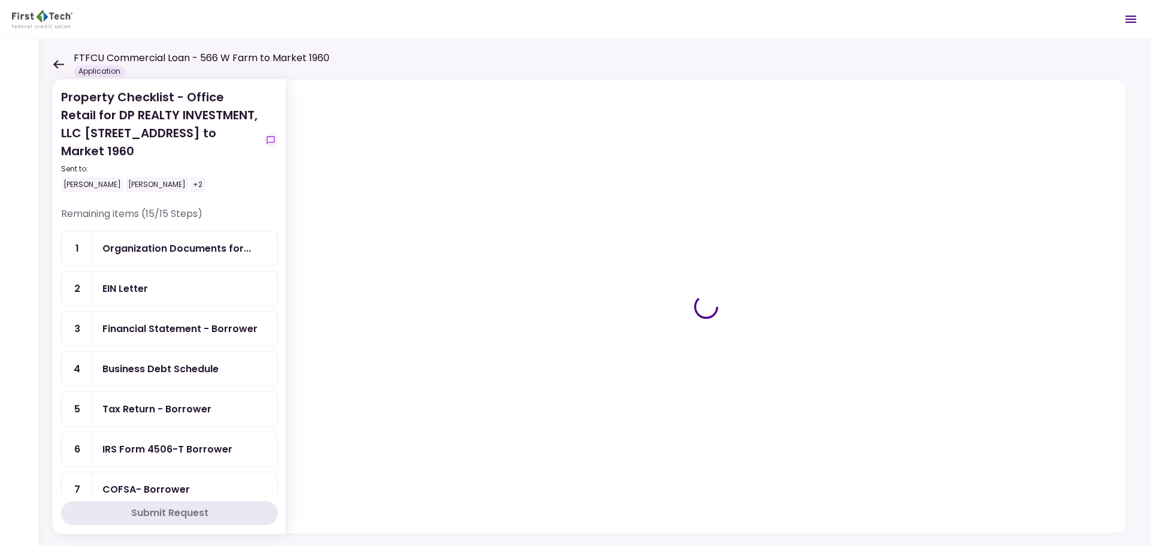 This screenshot has width=1150, height=546. What do you see at coordinates (170, 369) in the screenshot?
I see `a: 4Business Debt Schedule` at bounding box center [170, 369].